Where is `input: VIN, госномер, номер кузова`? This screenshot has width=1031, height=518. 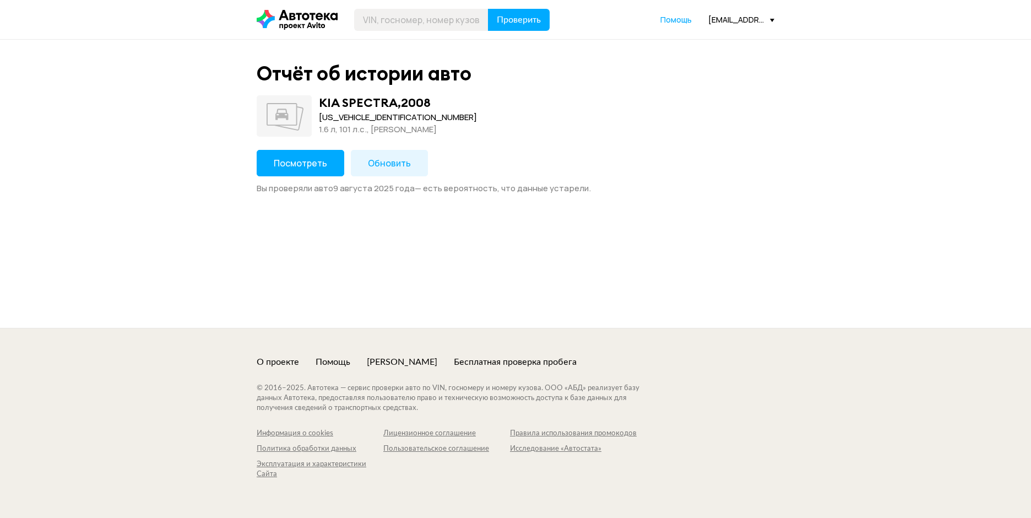
input: VIN, госномер, номер кузова is located at coordinates (421, 20).